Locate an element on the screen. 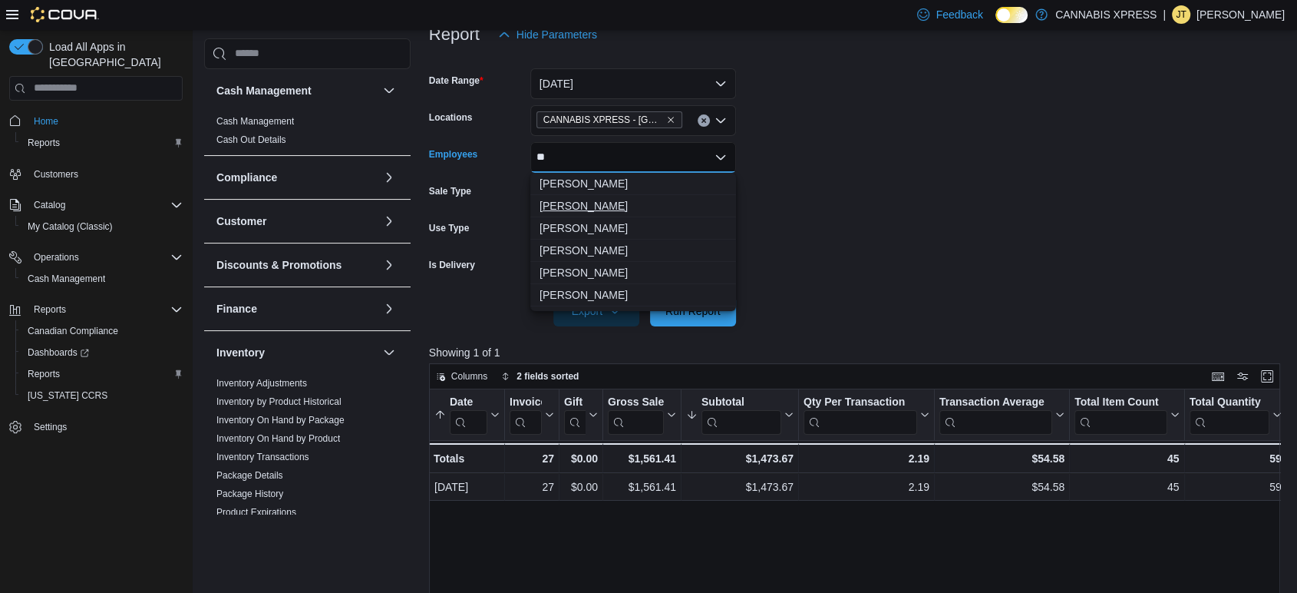  a: Inventory On Hand by Product is located at coordinates (278, 438).